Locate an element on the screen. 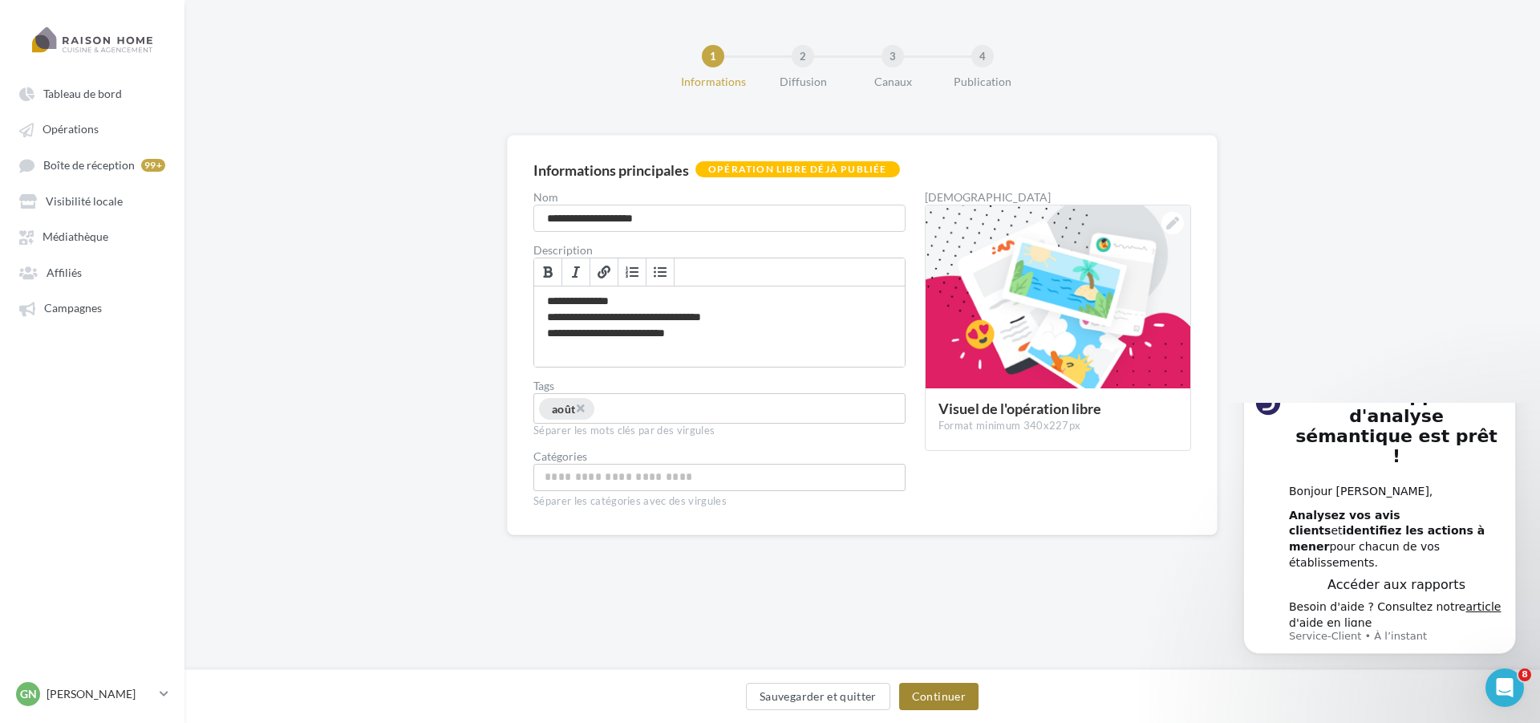  span: Gn is located at coordinates (28, 694).